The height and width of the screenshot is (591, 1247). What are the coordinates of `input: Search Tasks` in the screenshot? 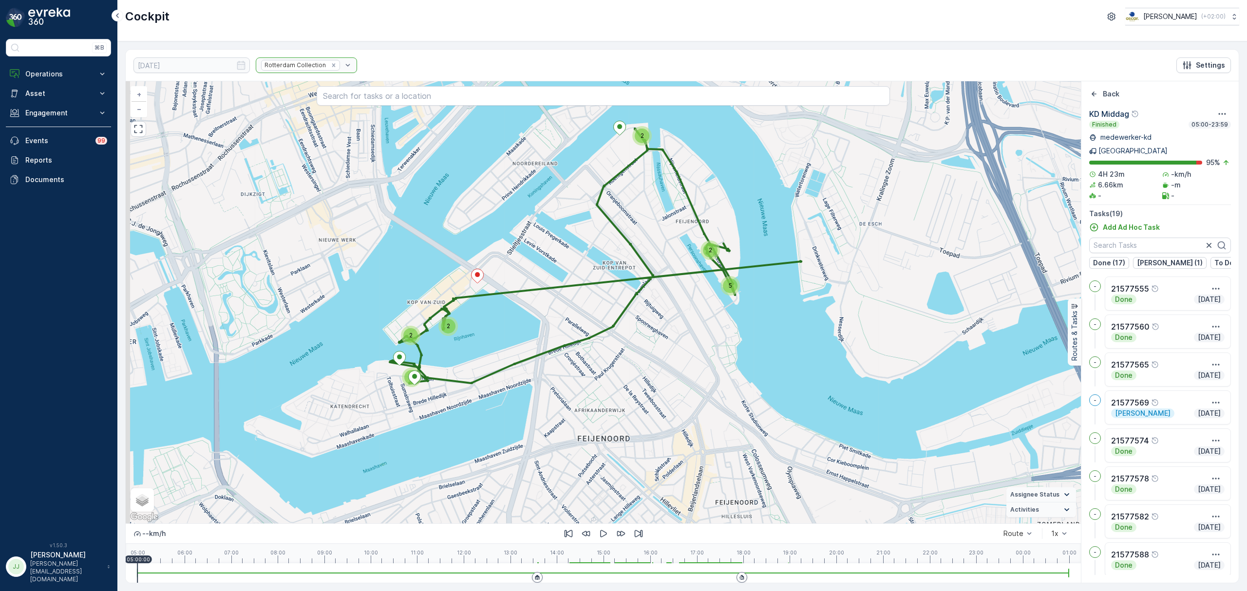 It's located at (1160, 245).